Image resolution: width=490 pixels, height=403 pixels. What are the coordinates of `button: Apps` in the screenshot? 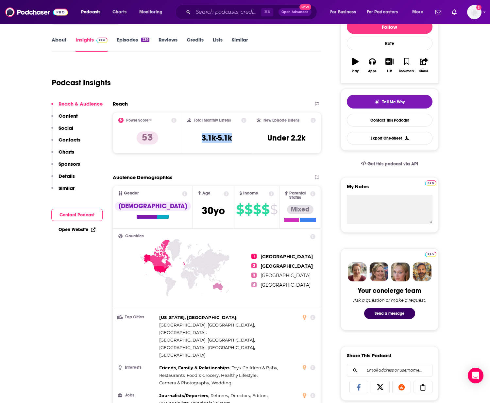 It's located at (372, 65).